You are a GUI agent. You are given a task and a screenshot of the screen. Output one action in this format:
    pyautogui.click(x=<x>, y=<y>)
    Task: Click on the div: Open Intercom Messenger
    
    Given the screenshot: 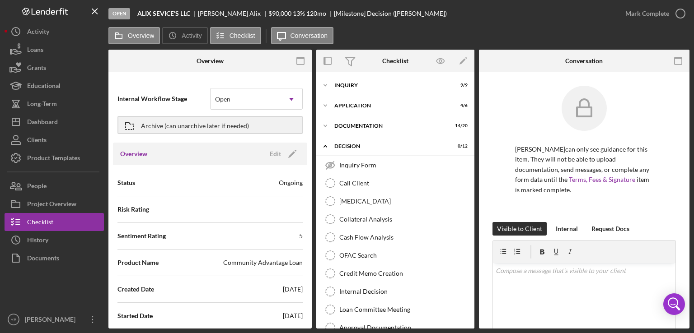 What is the action you would take?
    pyautogui.click(x=674, y=304)
    